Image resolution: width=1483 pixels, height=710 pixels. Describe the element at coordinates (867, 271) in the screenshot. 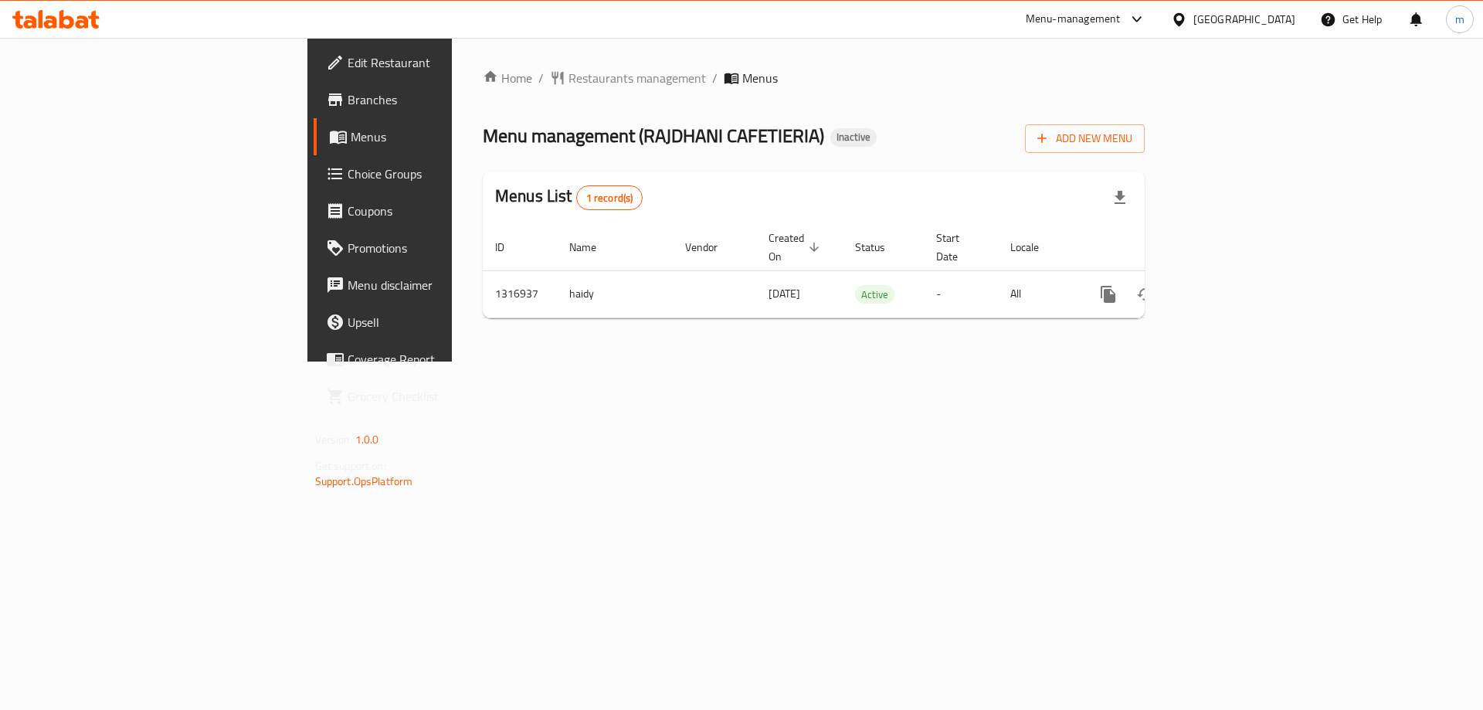

I see `table: enhanced table` at that location.